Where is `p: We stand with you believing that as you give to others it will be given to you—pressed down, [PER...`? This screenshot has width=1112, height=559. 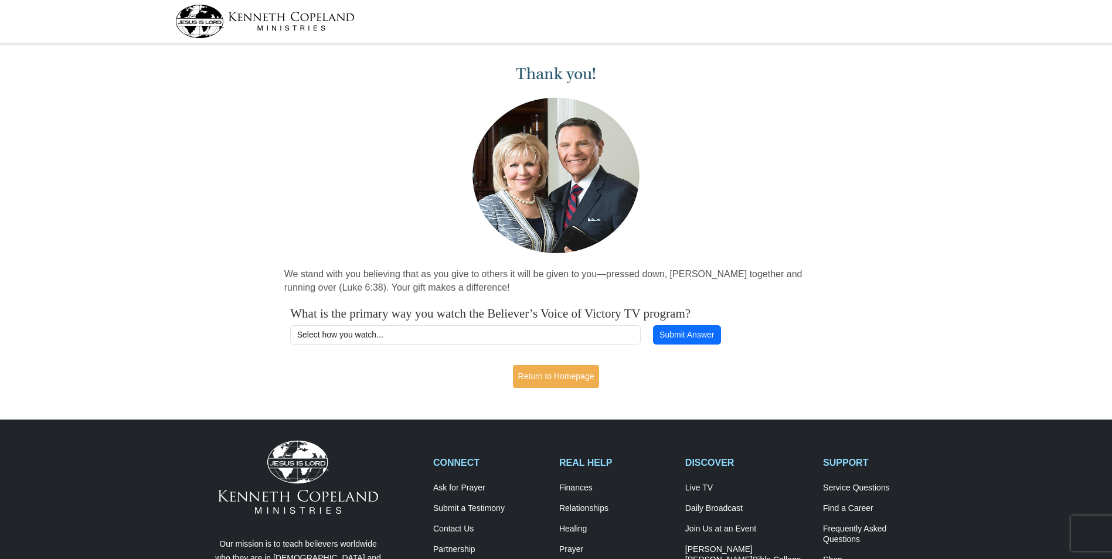 p: We stand with you believing that as you give to others it will be given to you—pressed down, [PER... is located at coordinates (556, 281).